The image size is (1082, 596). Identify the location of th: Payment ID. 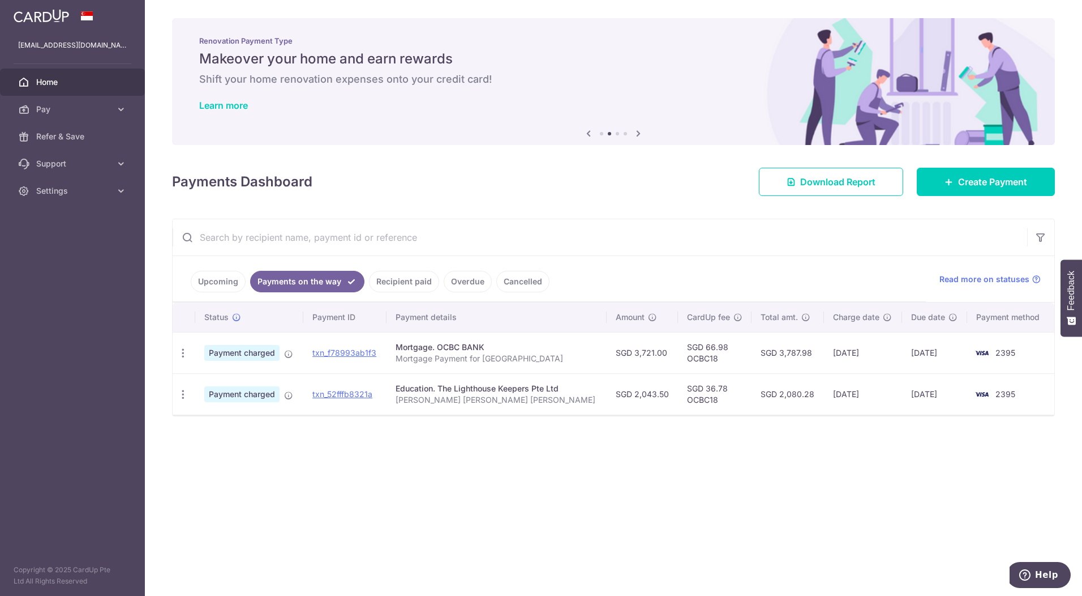
(345, 317).